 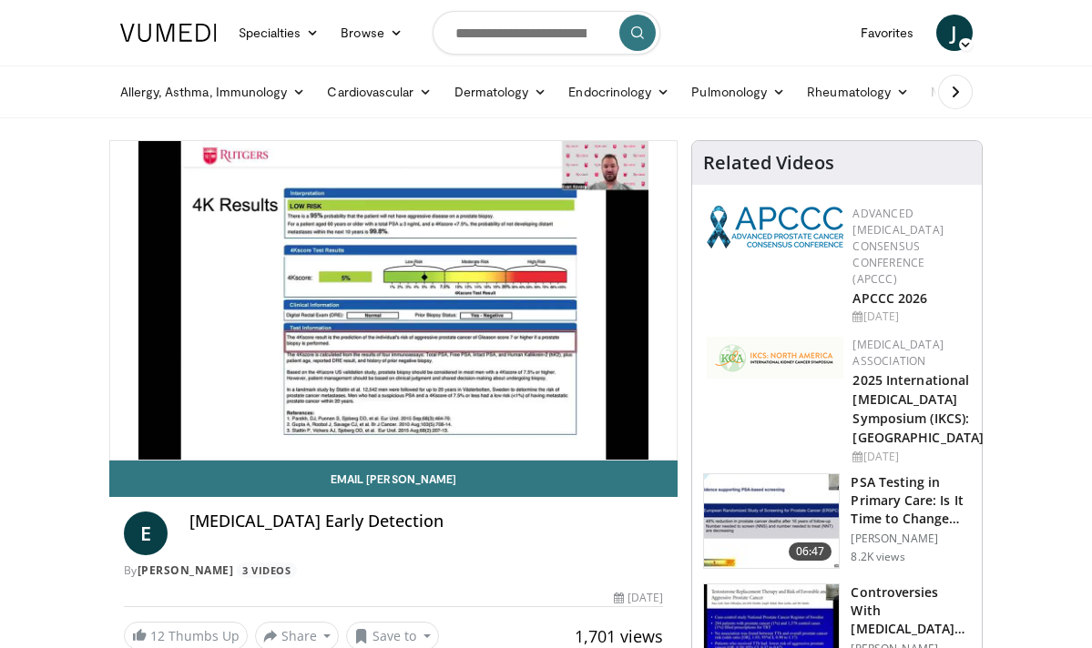 I want to click on h4: Related Videos, so click(x=769, y=163).